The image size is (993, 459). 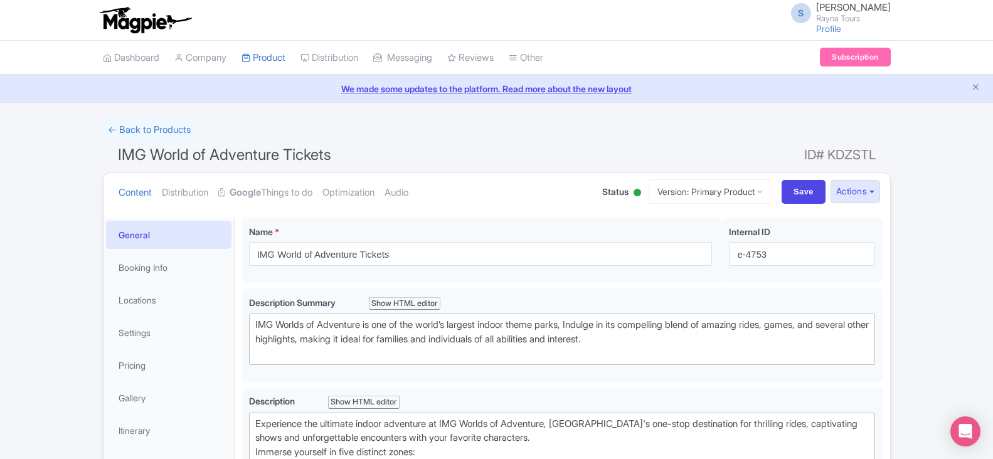 I want to click on a: ← Back to Products, so click(x=149, y=130).